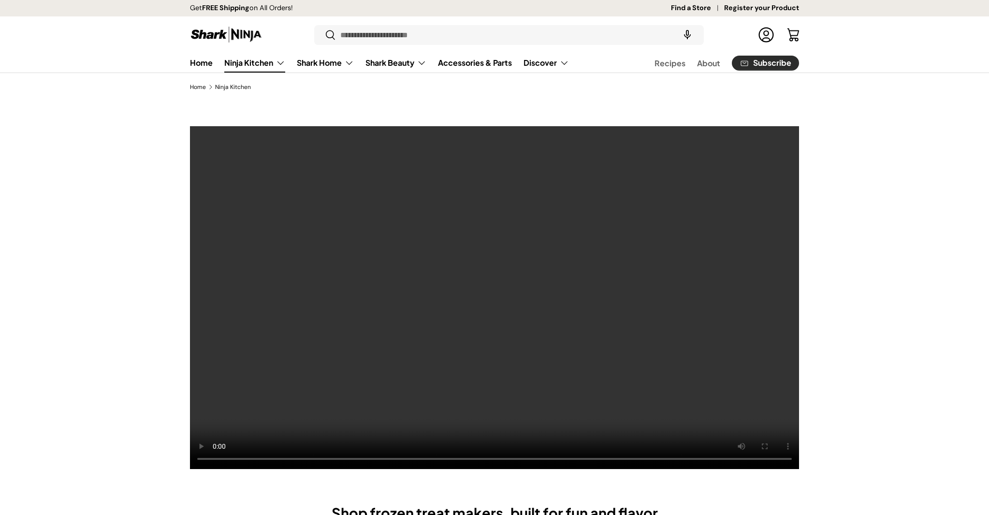 This screenshot has height=515, width=989. What do you see at coordinates (396, 63) in the screenshot?
I see `summary: Shark Beauty` at bounding box center [396, 63].